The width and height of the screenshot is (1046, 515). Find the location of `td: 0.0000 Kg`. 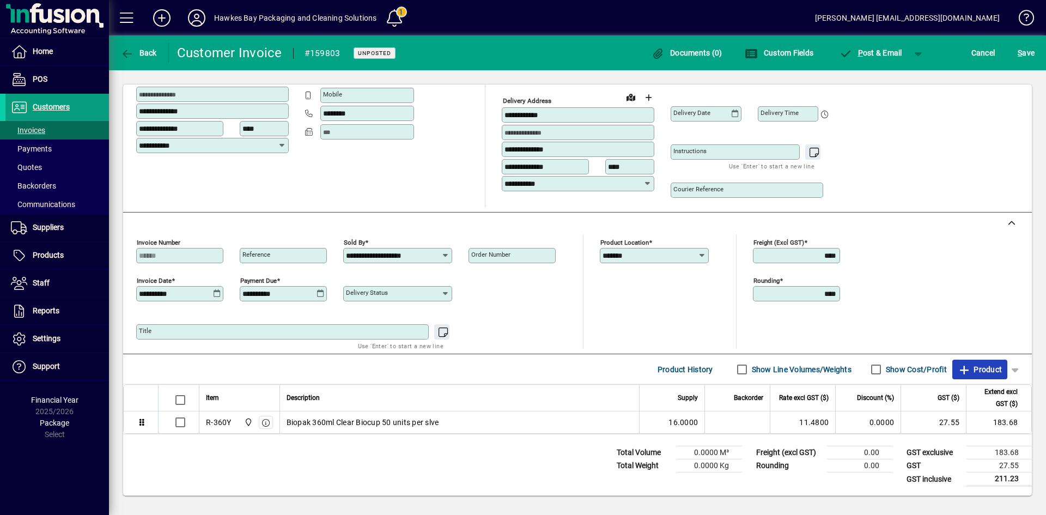

td: 0.0000 Kg is located at coordinates (709, 466).